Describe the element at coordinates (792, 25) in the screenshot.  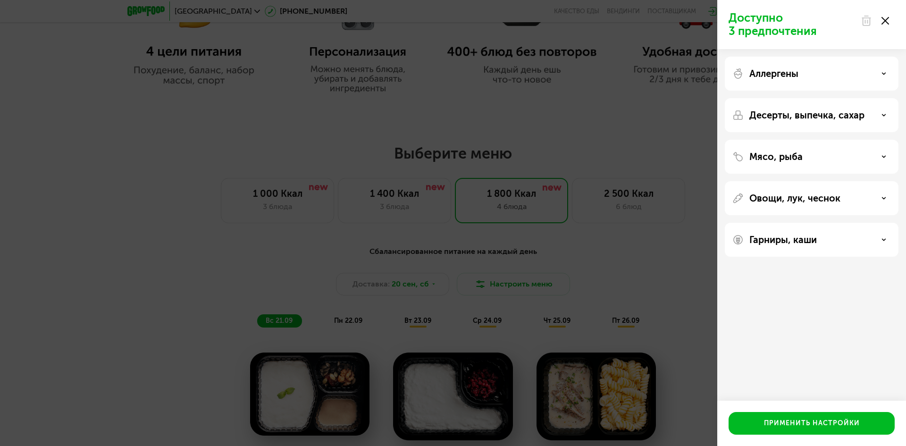
I see `p: Доступно 3 предпочтения` at that location.